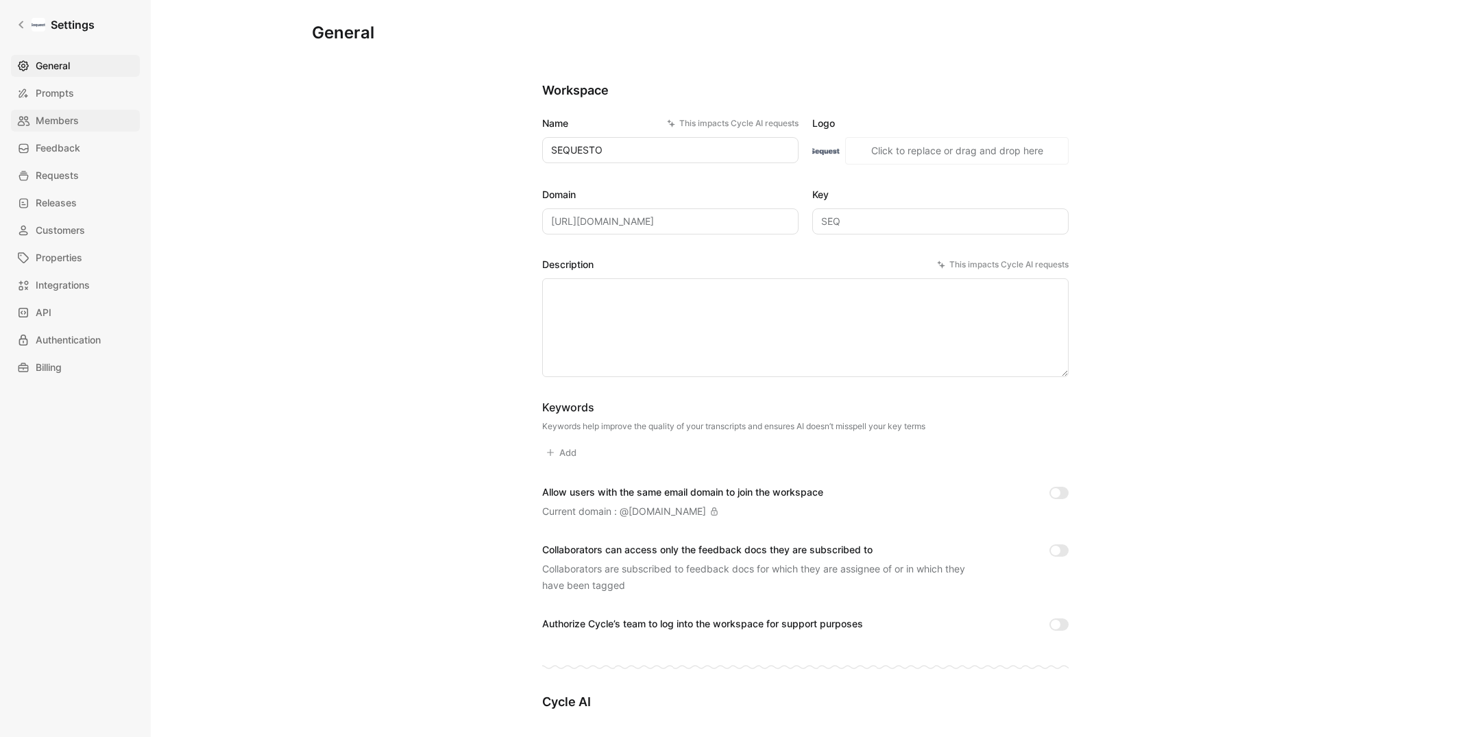 The width and height of the screenshot is (1460, 737). Describe the element at coordinates (60, 230) in the screenshot. I see `span: Customers` at that location.